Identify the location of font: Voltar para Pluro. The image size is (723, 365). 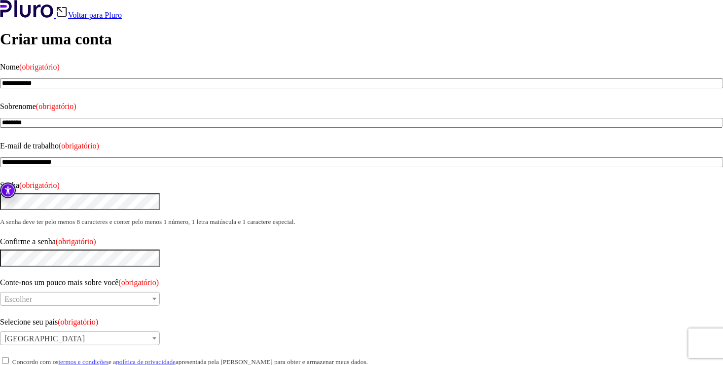
(95, 15).